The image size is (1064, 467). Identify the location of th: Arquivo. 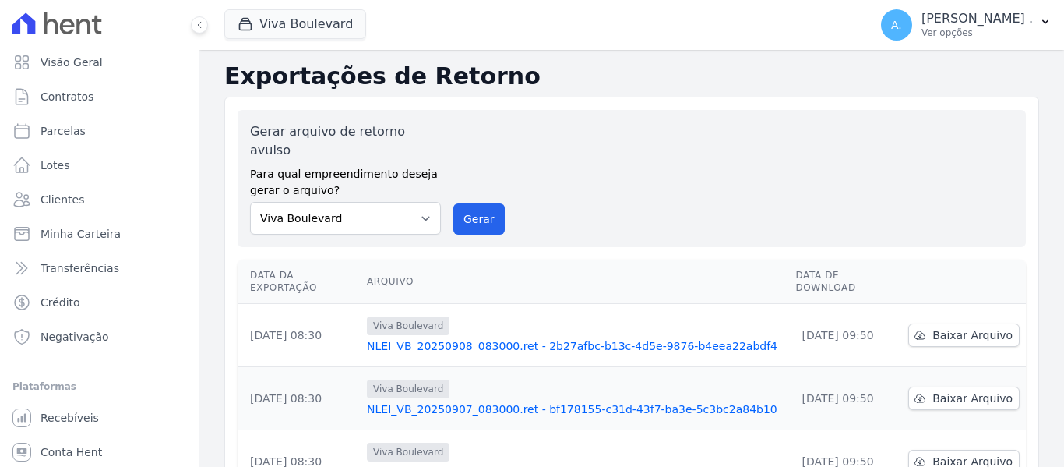
(575, 281).